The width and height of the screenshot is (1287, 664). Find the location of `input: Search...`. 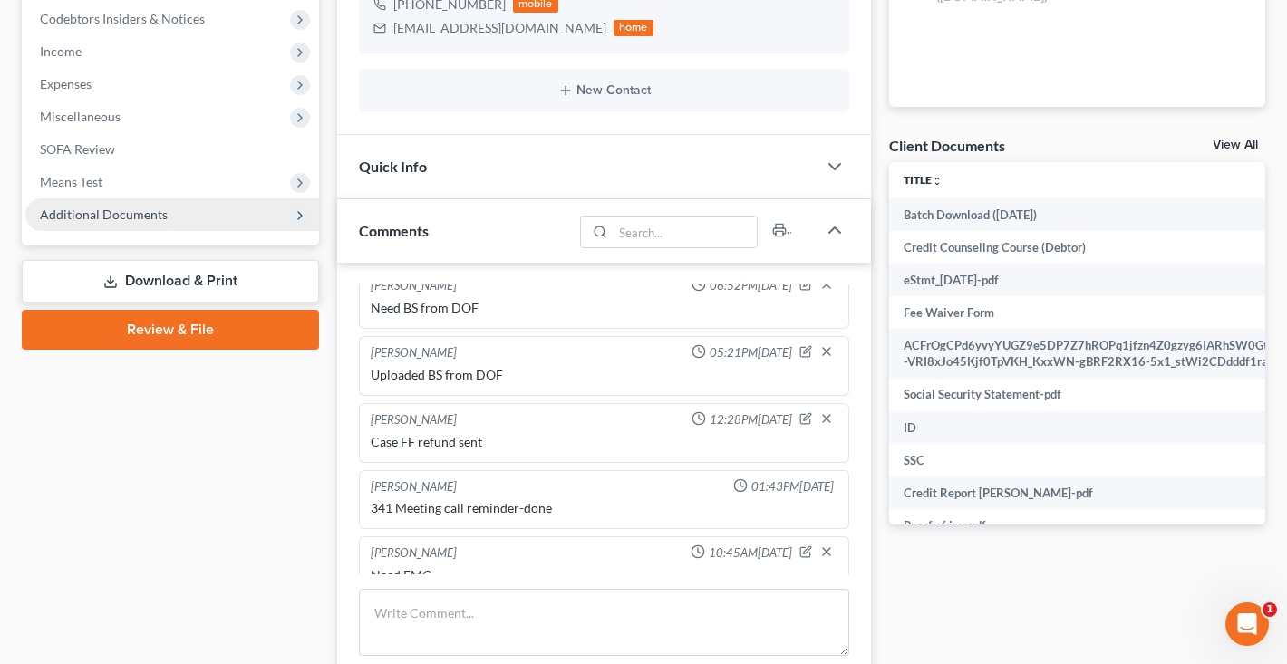

input: Search... is located at coordinates (685, 232).